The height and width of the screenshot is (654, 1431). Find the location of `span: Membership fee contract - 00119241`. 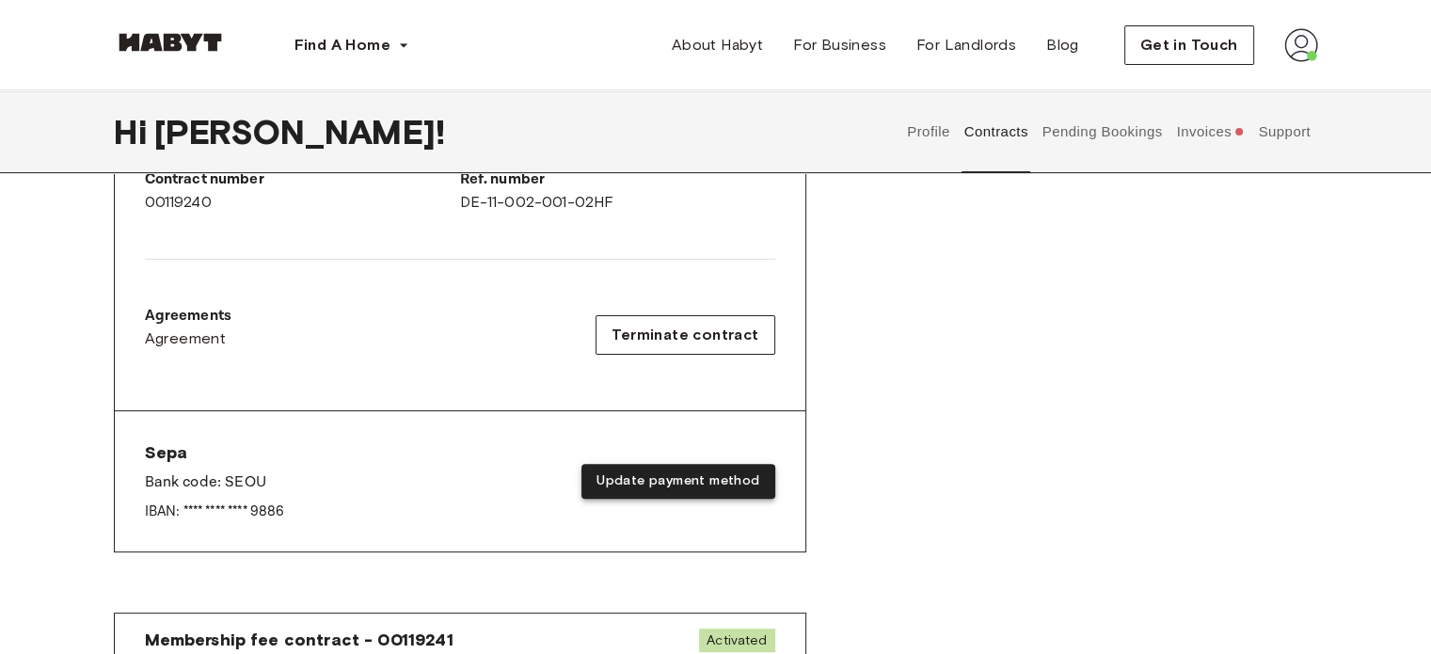

span: Membership fee contract - 00119241 is located at coordinates (299, 640).